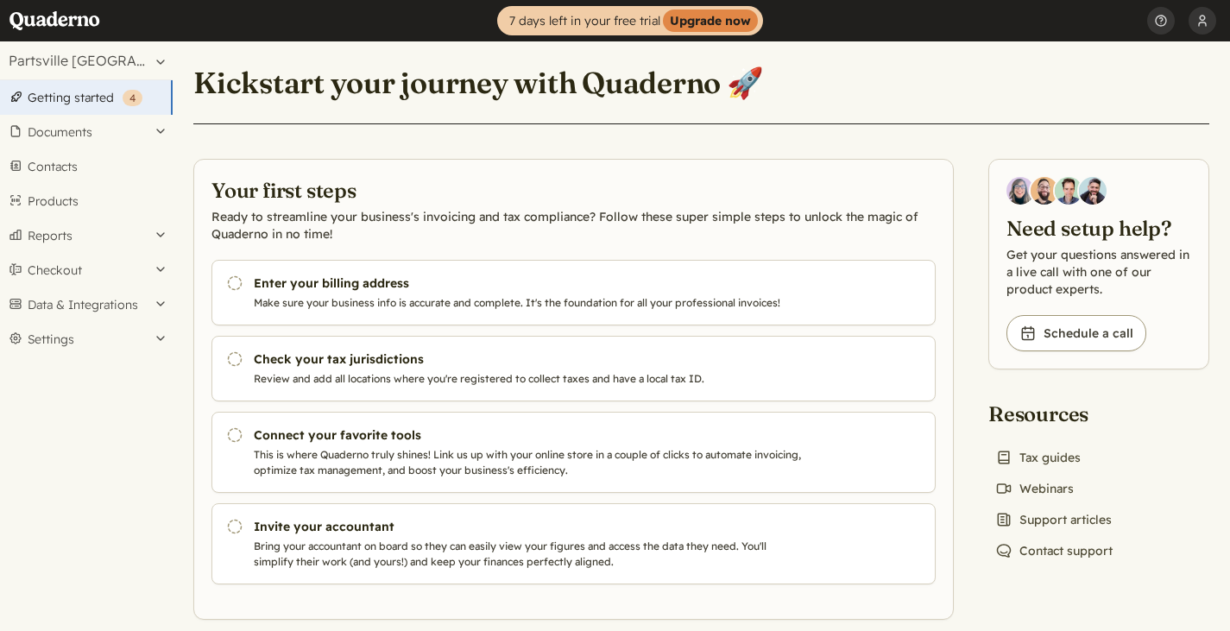  Describe the element at coordinates (1099, 229) in the screenshot. I see `h2: Need setup help?` at that location.